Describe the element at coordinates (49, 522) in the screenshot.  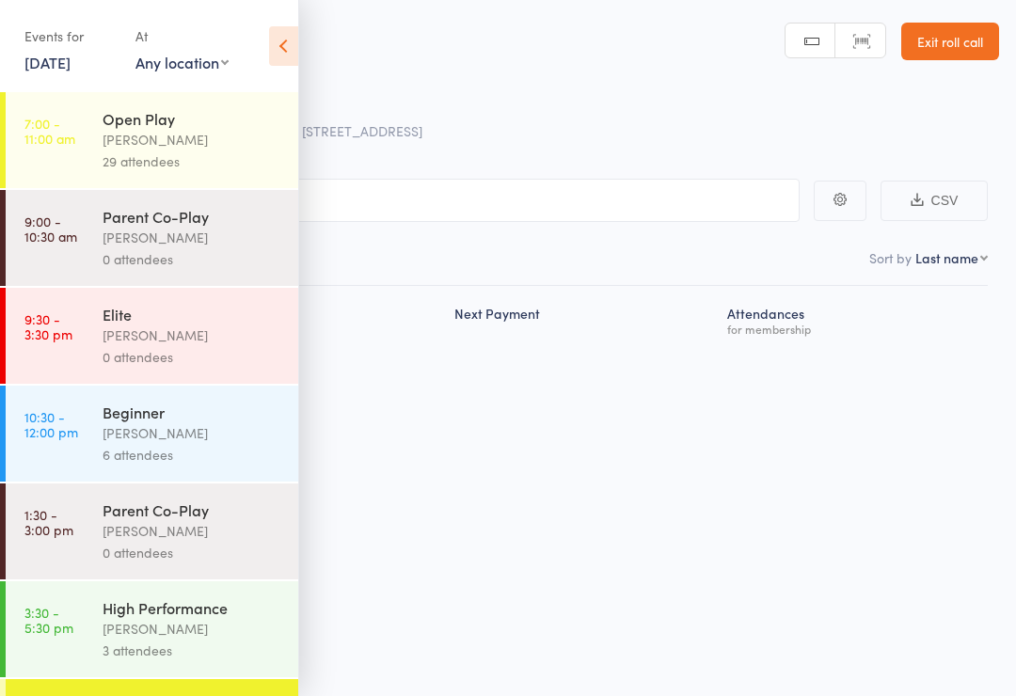
I see `time: 1:30 - 3:00 pm` at that location.